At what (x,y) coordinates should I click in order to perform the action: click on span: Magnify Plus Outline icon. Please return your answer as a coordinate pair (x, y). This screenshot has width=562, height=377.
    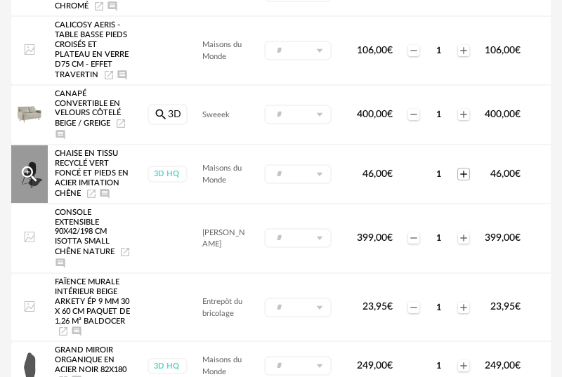
    Looking at the image, I should click on (29, 174).